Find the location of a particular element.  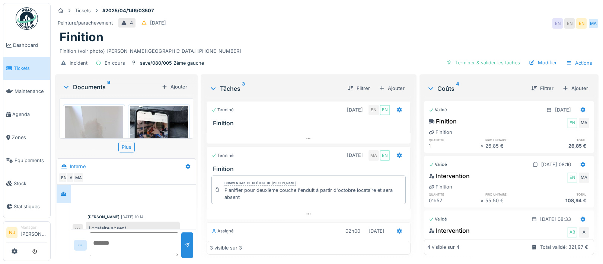

div: Coûts is located at coordinates (476, 89).